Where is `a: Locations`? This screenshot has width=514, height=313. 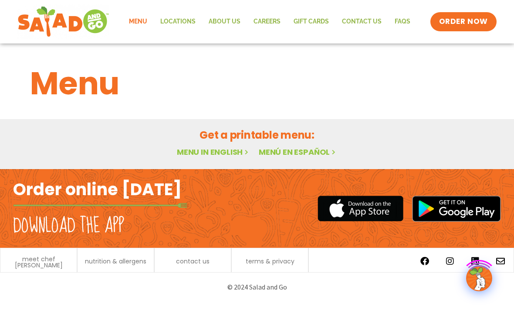
a: Locations is located at coordinates (178, 22).